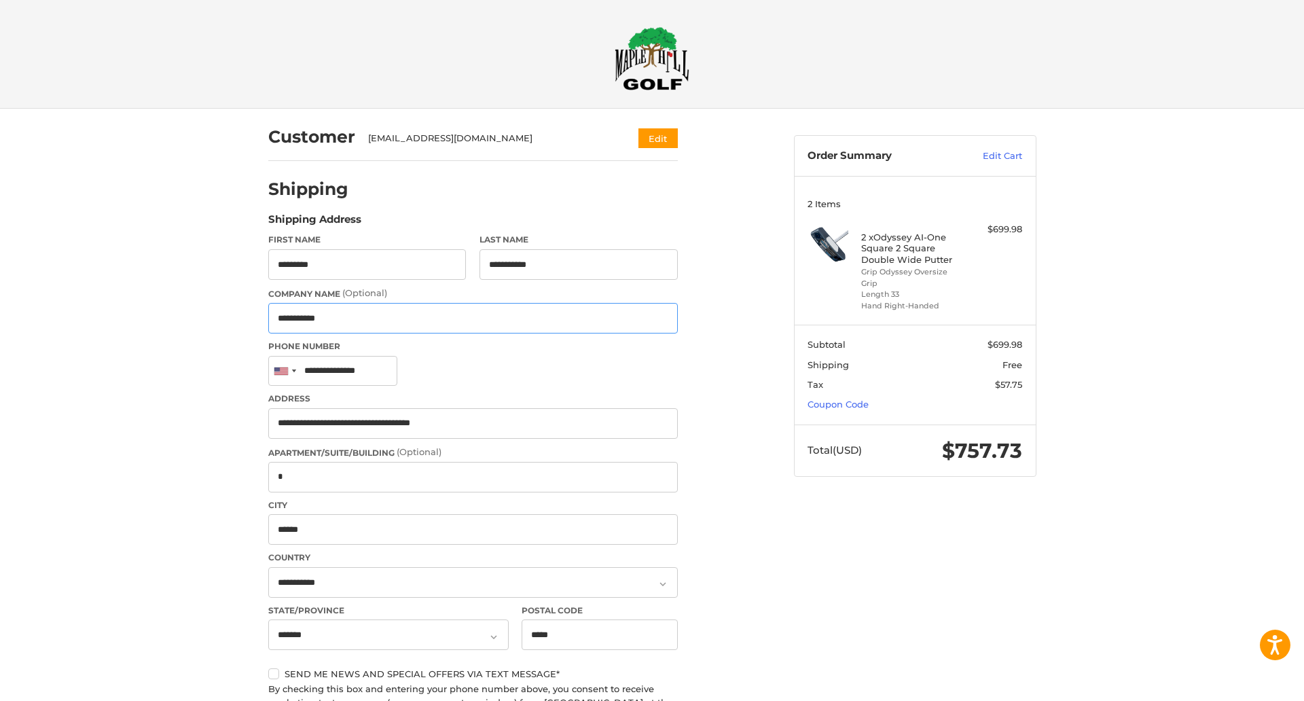  What do you see at coordinates (982, 450) in the screenshot?
I see `span: $757.73` at bounding box center [982, 450].